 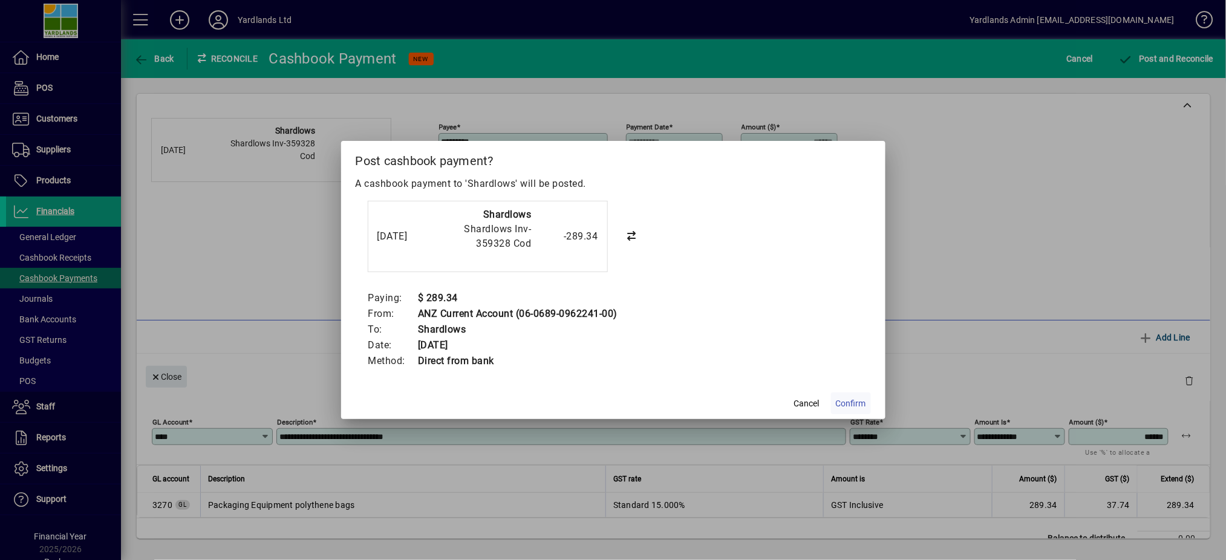 I want to click on td: Paying:, so click(x=393, y=298).